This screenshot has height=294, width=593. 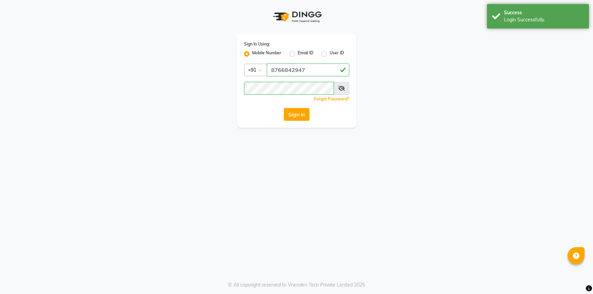 What do you see at coordinates (544, 20) in the screenshot?
I see `div: Login Successfully.` at bounding box center [544, 20].